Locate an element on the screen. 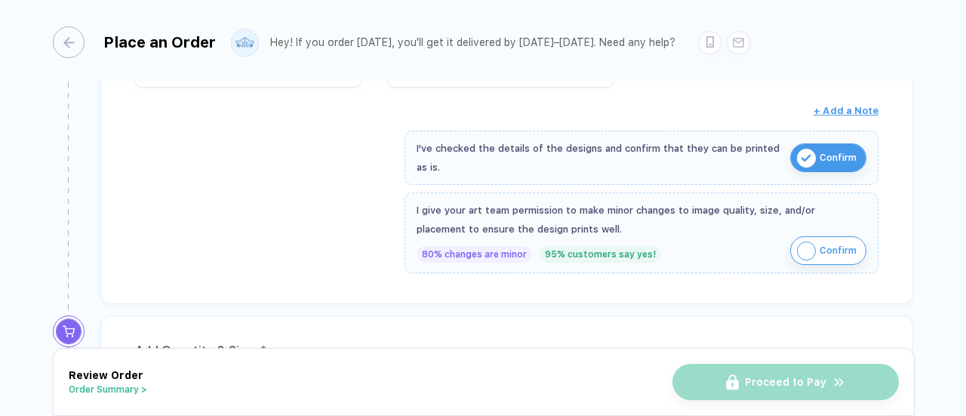 Image resolution: width=966 pixels, height=416 pixels. span: + Add a Note is located at coordinates (846, 110).